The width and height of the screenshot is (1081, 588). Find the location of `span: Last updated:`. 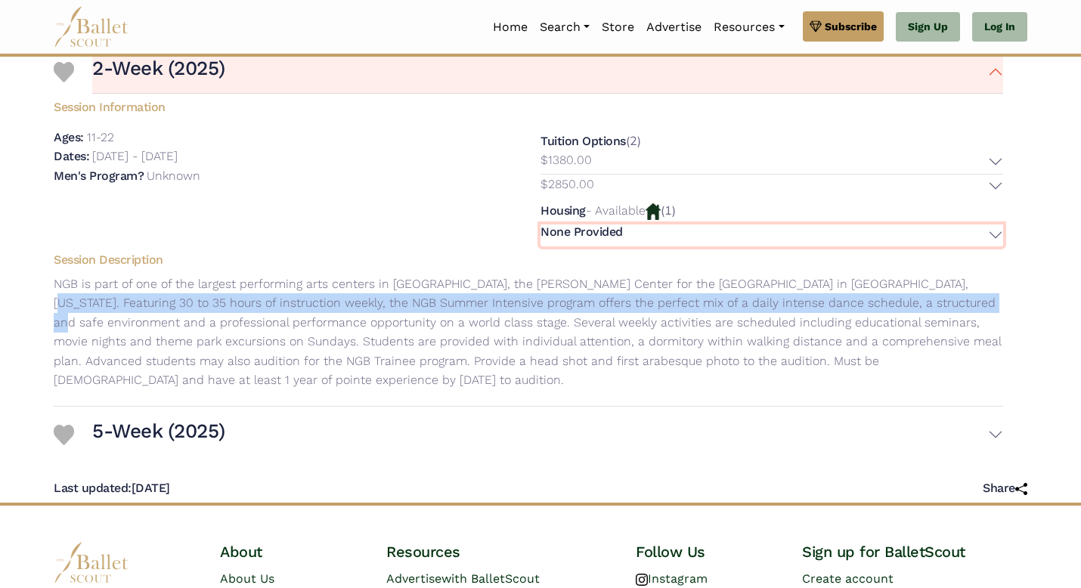

span: Last updated: is located at coordinates (92, 488).